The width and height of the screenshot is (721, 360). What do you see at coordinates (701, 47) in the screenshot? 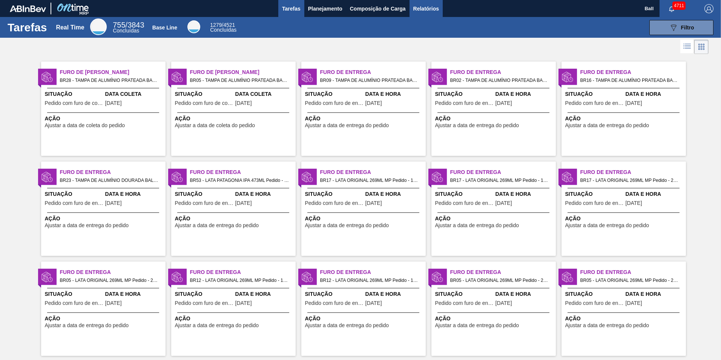
I see `div: Visão em Cards` at bounding box center [701, 47].